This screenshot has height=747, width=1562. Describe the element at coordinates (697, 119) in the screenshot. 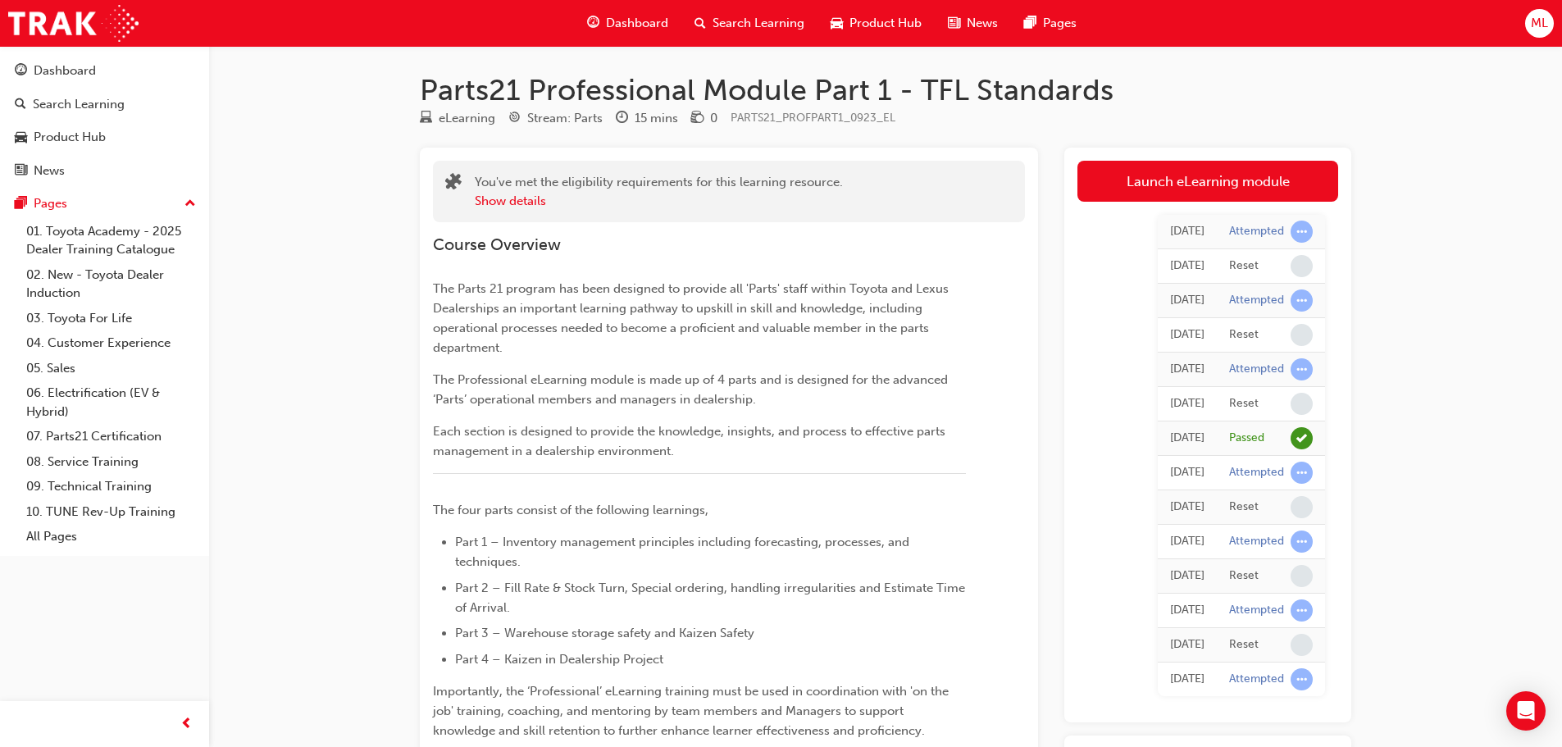

I see `span: money-icon` at that location.